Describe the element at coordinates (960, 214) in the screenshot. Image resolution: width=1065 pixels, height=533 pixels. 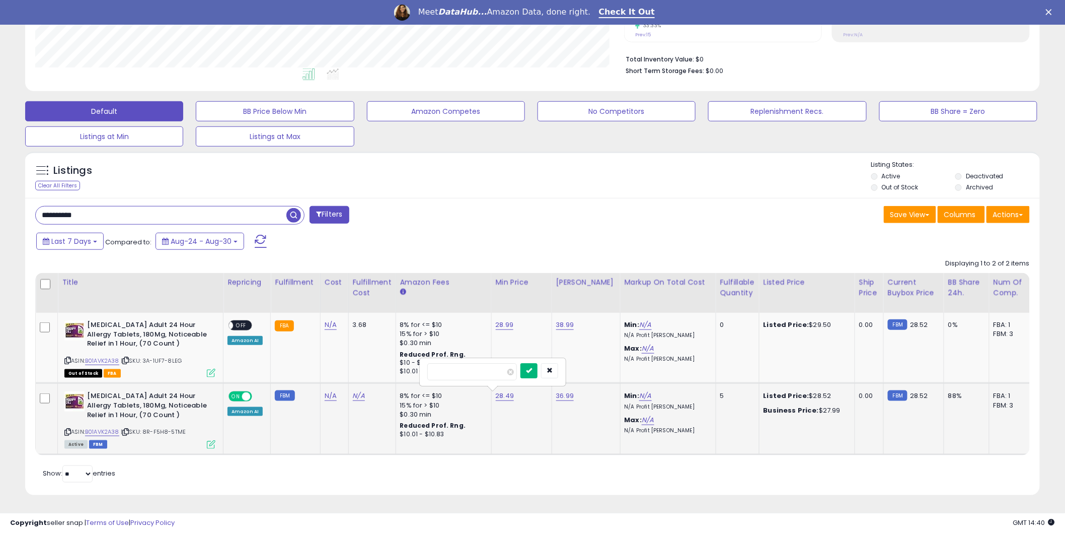
I see `span: Columns` at that location.